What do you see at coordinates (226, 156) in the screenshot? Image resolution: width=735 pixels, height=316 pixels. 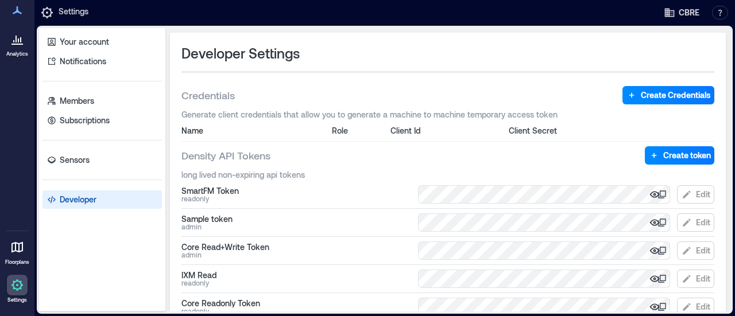 I see `span: Density API Tokens` at bounding box center [226, 156].